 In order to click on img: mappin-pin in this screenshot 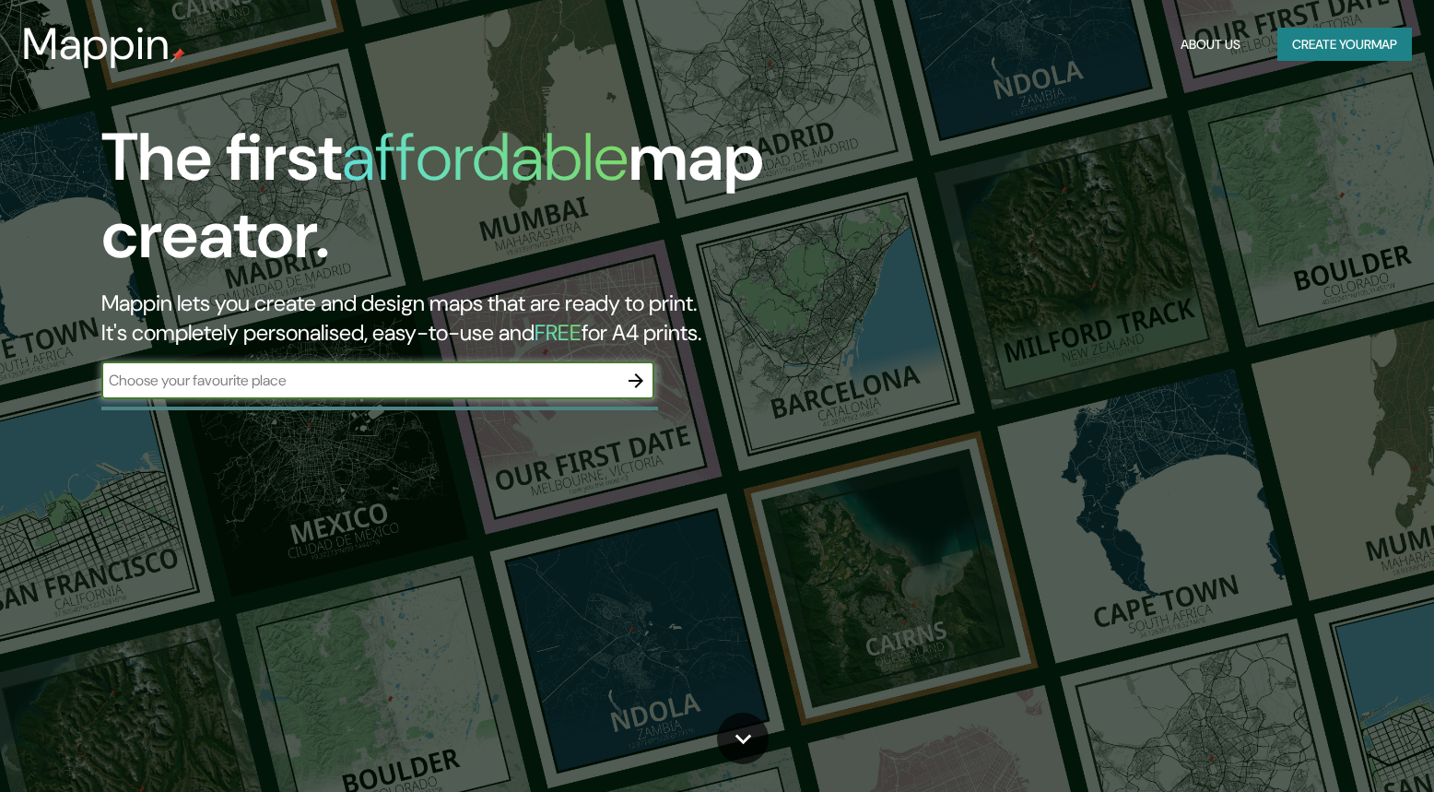, I will do `click(178, 55)`.